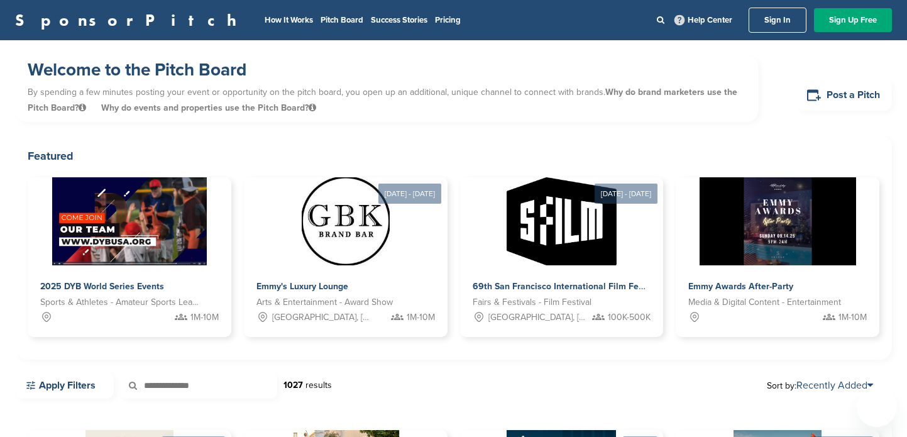 The height and width of the screenshot is (437, 907). What do you see at coordinates (324, 302) in the screenshot?
I see `span: Arts & Entertainment - Award Show` at bounding box center [324, 302].